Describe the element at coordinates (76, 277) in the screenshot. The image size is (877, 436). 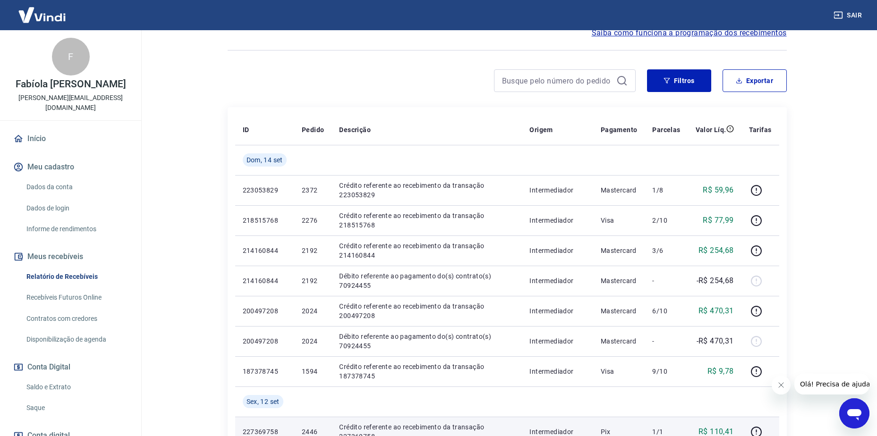
I see `a: Relatório de Recebíveis` at that location.